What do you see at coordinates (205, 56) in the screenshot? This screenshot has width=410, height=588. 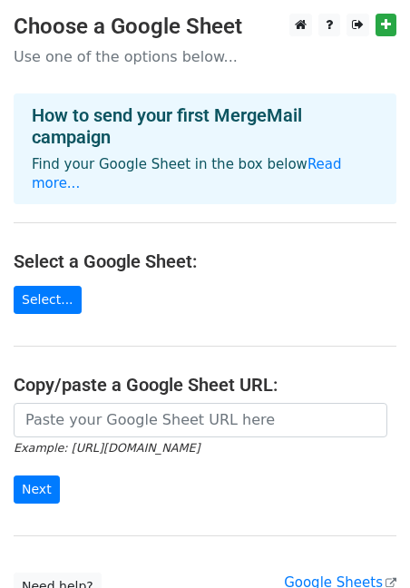 I see `p: Use one of the options below...` at bounding box center [205, 56].